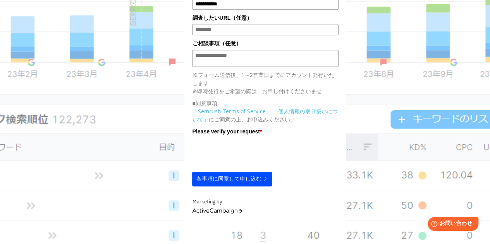 Image resolution: width=490 pixels, height=244 pixels. What do you see at coordinates (265, 103) in the screenshot?
I see `p: ■同意事項` at bounding box center [265, 103].